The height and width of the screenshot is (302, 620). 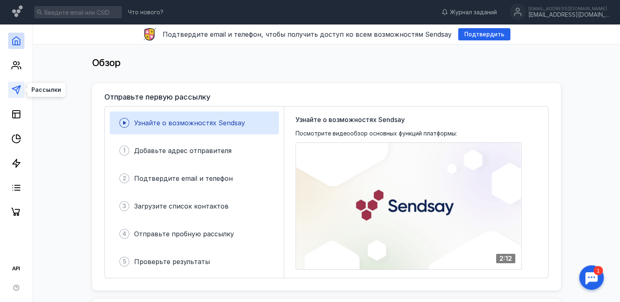 What do you see at coordinates (146, 12) in the screenshot?
I see `span: Что нового?` at bounding box center [146, 12].